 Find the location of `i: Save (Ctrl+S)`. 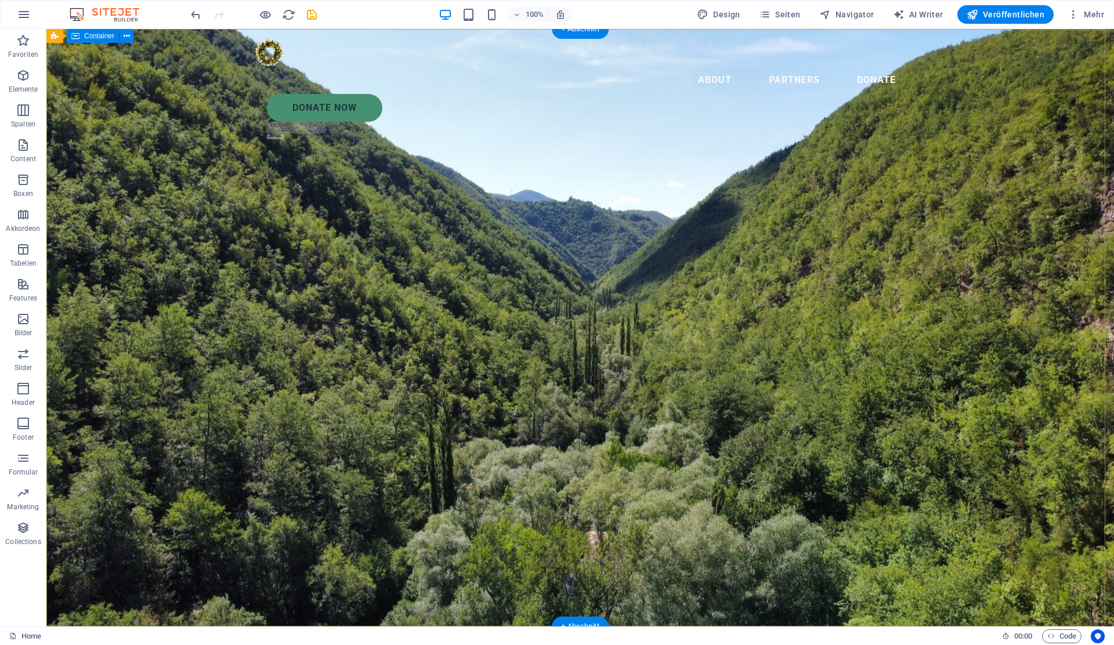

i: Save (Ctrl+S) is located at coordinates (312, 15).